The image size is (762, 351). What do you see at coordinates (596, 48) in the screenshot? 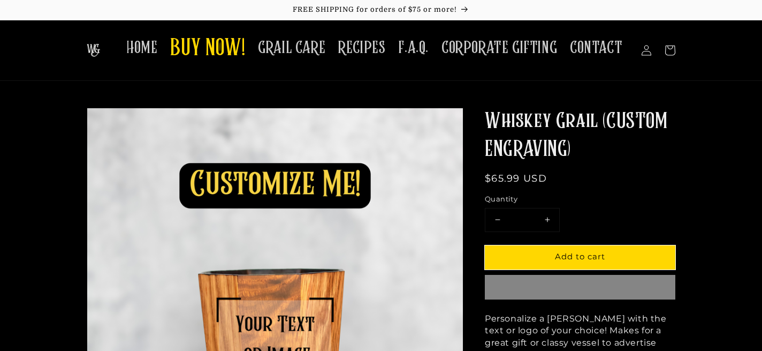
I see `a: CONTACT` at bounding box center [596, 48].